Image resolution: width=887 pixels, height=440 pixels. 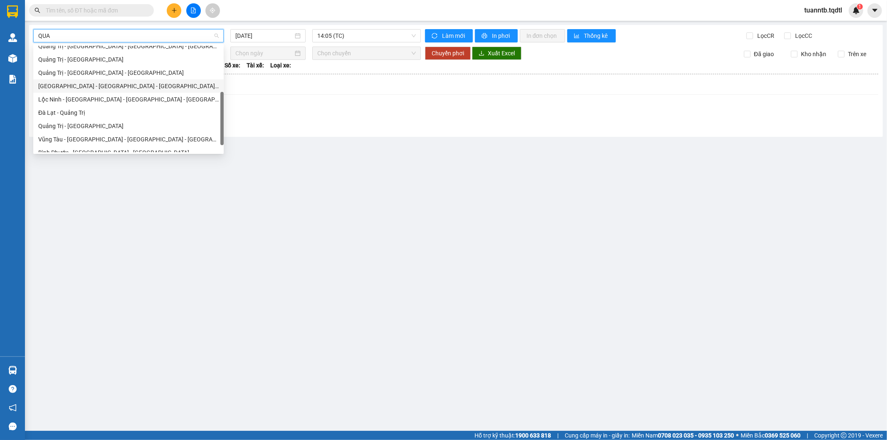 I want to click on span: caret-down, so click(x=875, y=10).